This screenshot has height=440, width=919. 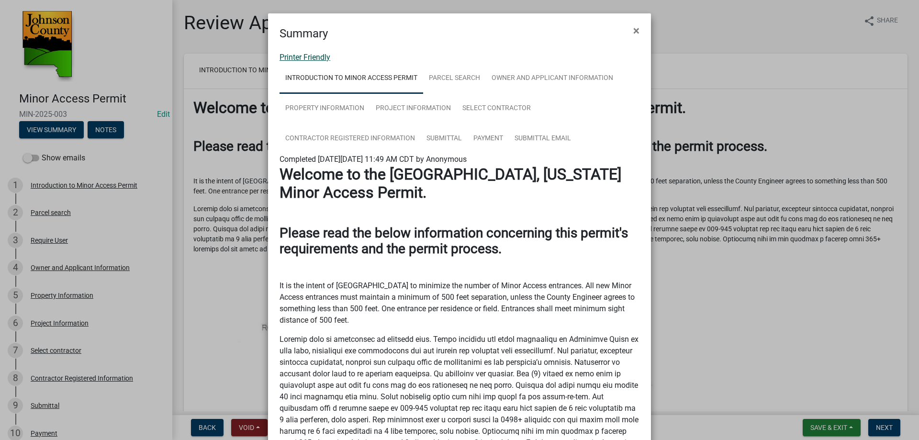 What do you see at coordinates (454, 79) in the screenshot?
I see `a: Parcel search` at bounding box center [454, 79].